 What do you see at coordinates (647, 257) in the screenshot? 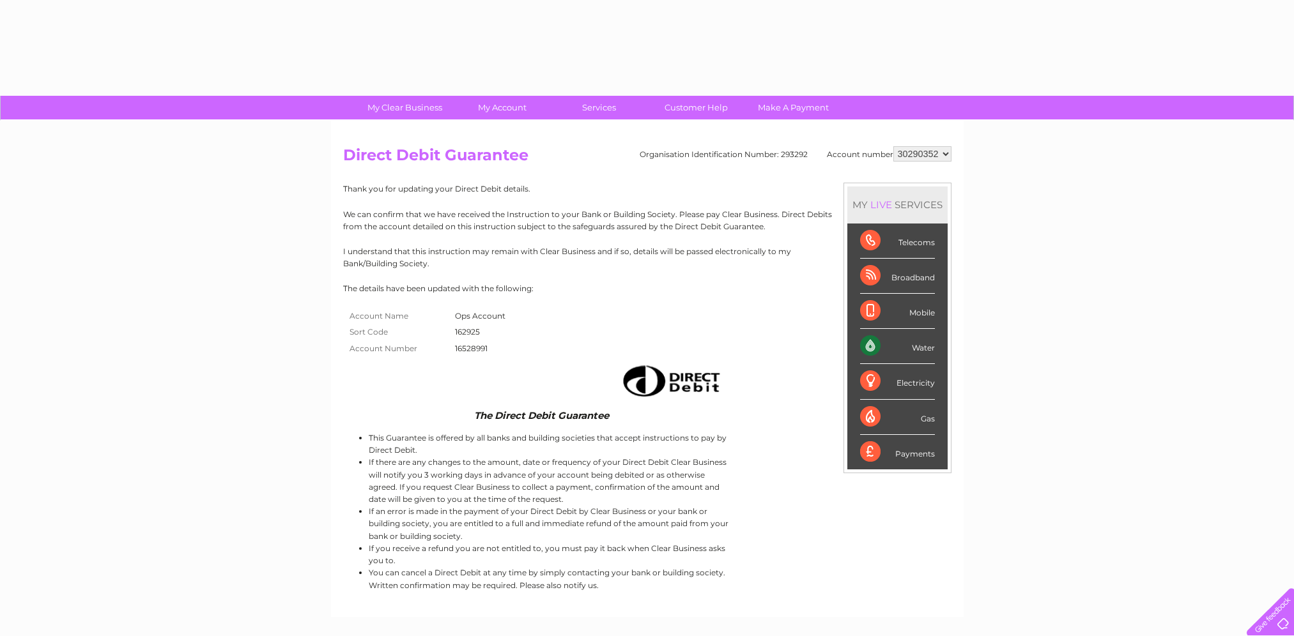
I see `p: I understand that this instruction may remain with Clear Business and if so, details will be pass...` at bounding box center [647, 257].